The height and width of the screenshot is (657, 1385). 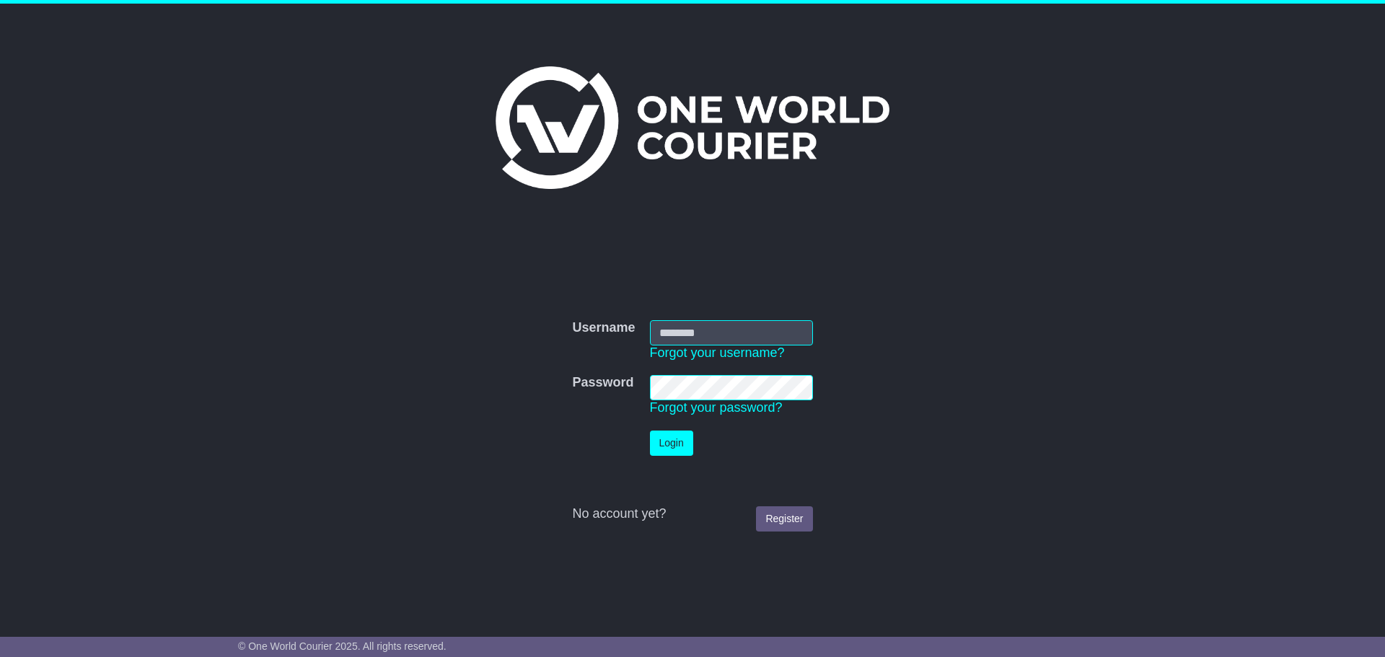 I want to click on span: © One World Courier 2025. All rights reserved., so click(x=342, y=646).